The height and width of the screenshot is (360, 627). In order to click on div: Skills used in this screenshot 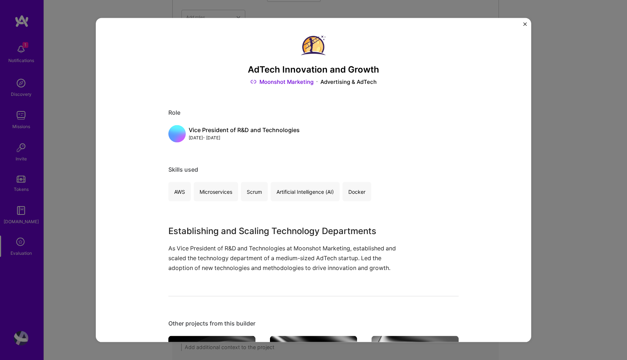, I will do `click(314, 169)`.